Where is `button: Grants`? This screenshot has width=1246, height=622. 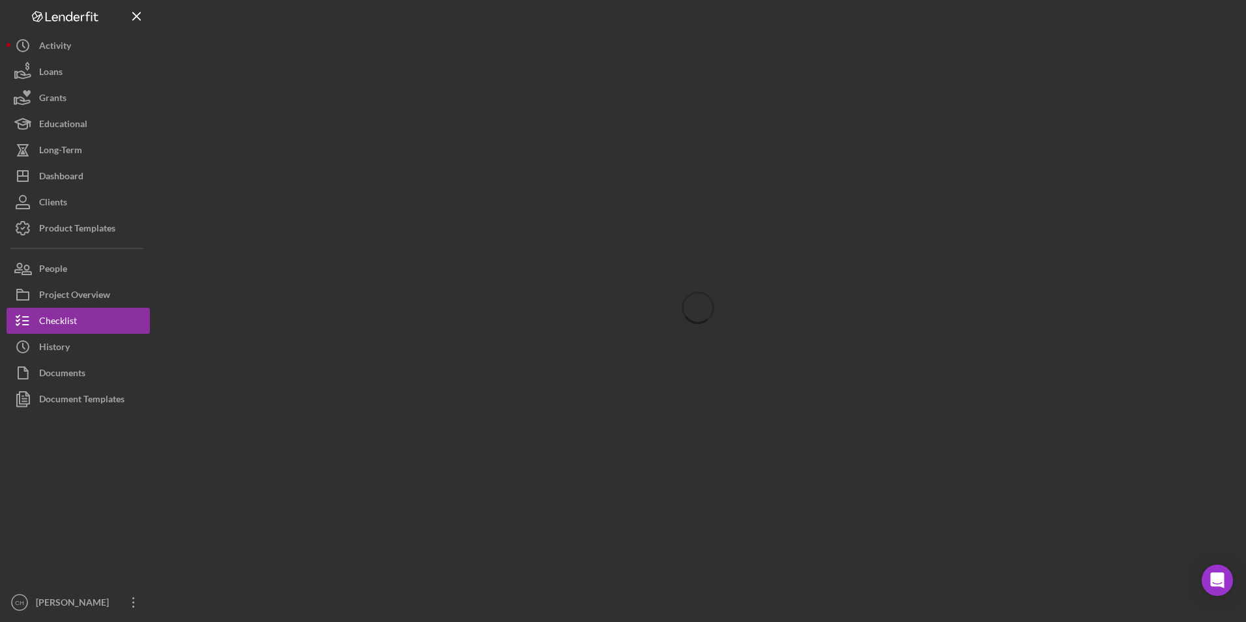
button: Grants is located at coordinates (78, 98).